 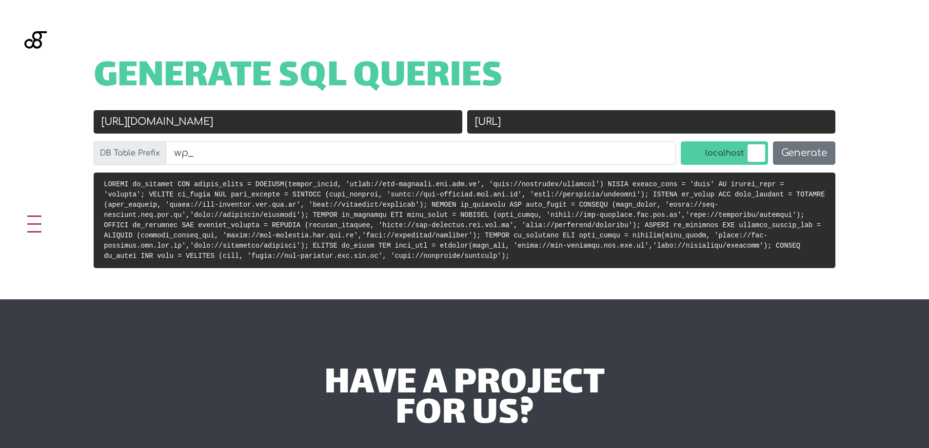 What do you see at coordinates (130, 153) in the screenshot?
I see `label: DB Table Prefix` at bounding box center [130, 153].